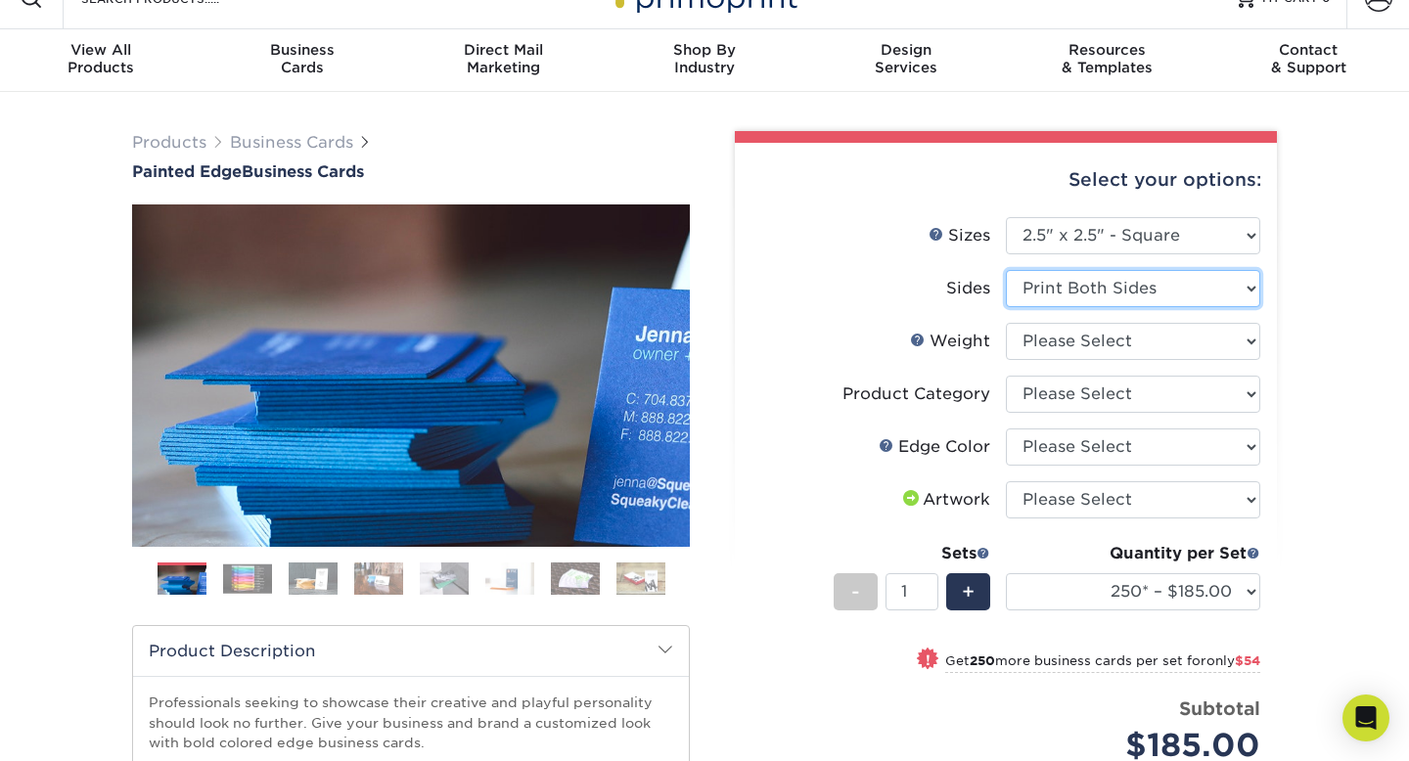 Image resolution: width=1409 pixels, height=761 pixels. Describe the element at coordinates (1108, 59) in the screenshot. I see `div: & Templates` at that location.